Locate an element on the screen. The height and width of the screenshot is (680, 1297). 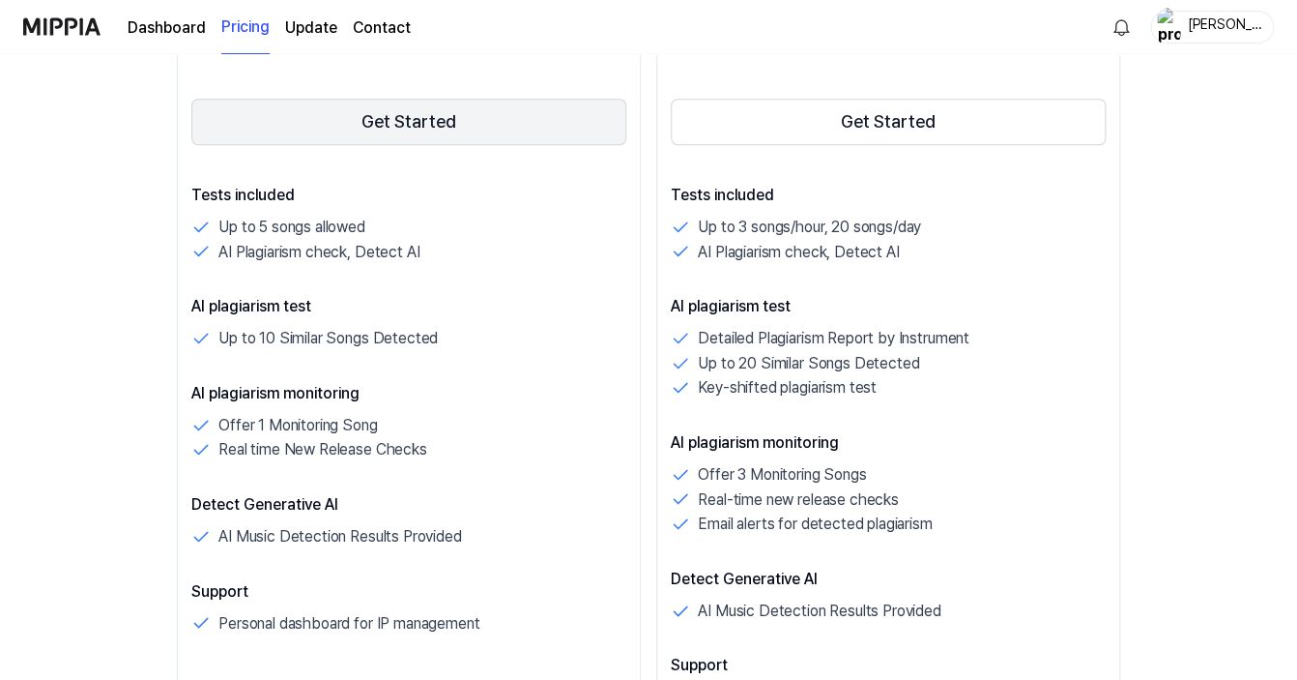
p: Up to 3 songs/hour, 20 songs/day is located at coordinates (809, 227).